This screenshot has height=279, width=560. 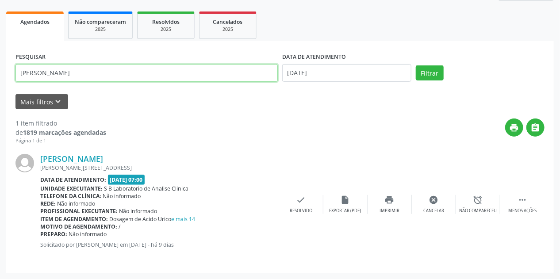 What do you see at coordinates (71, 189) in the screenshot?
I see `b: Unidade executante:` at bounding box center [71, 189].